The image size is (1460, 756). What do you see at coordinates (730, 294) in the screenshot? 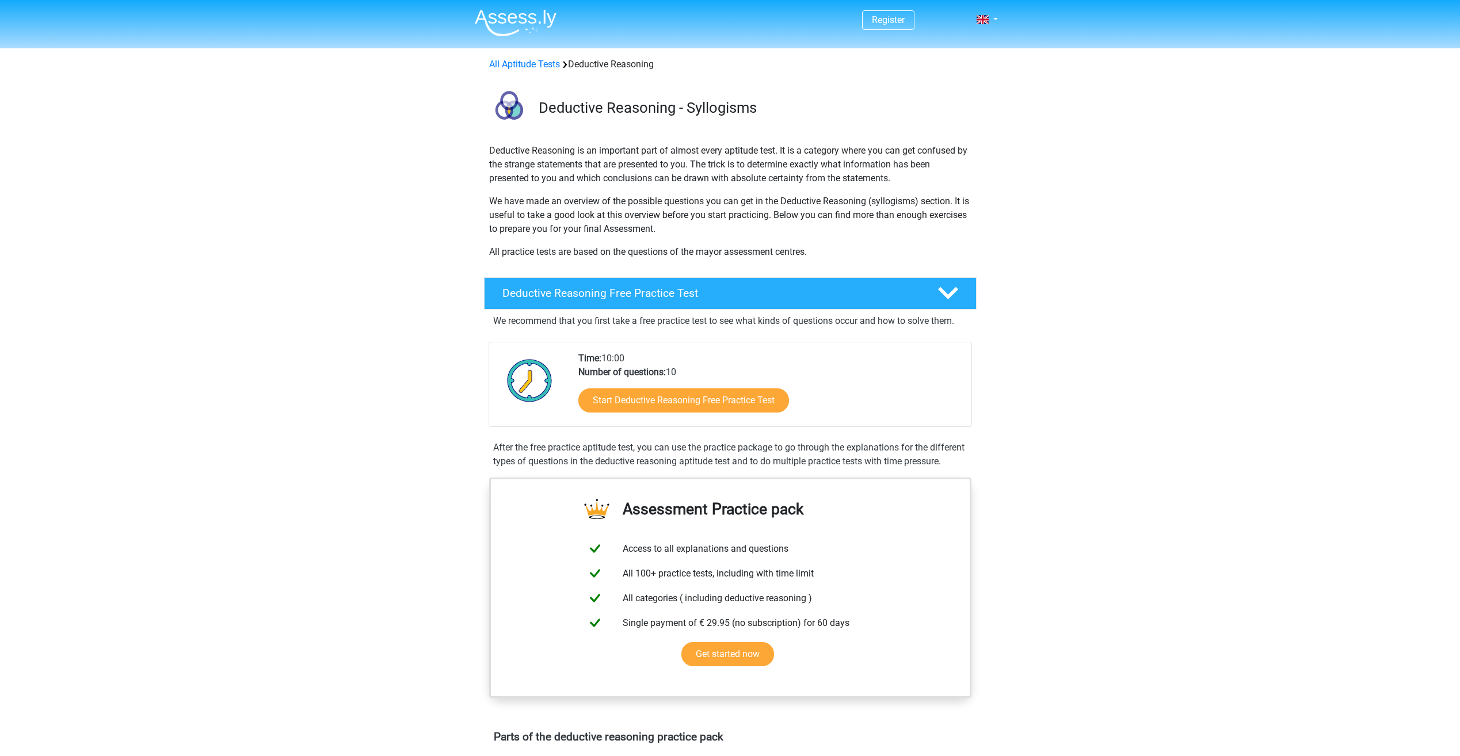
I see `a: Deductive Reasoning Free Practice Test` at bounding box center [730, 294].